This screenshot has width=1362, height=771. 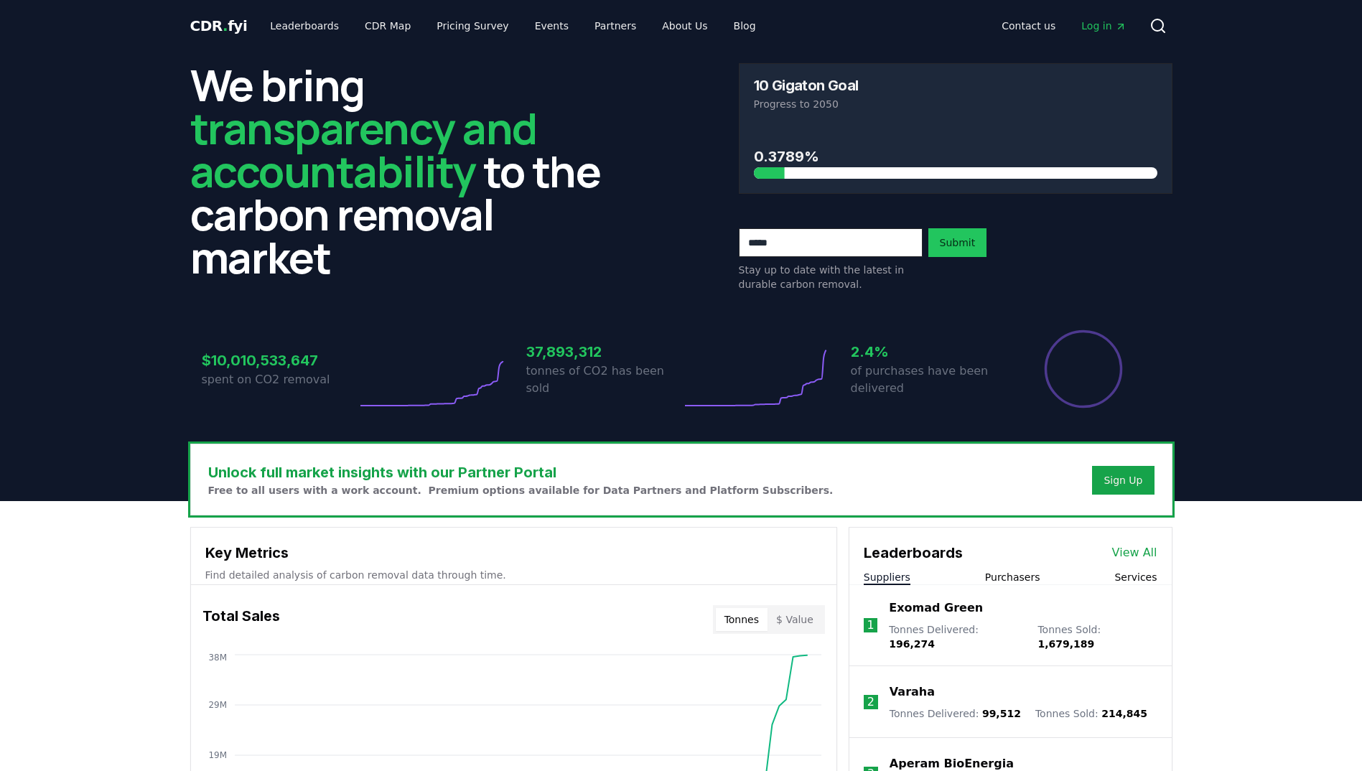 I want to click on p: Stay up to date with the latest in durable carbon removal., so click(x=831, y=277).